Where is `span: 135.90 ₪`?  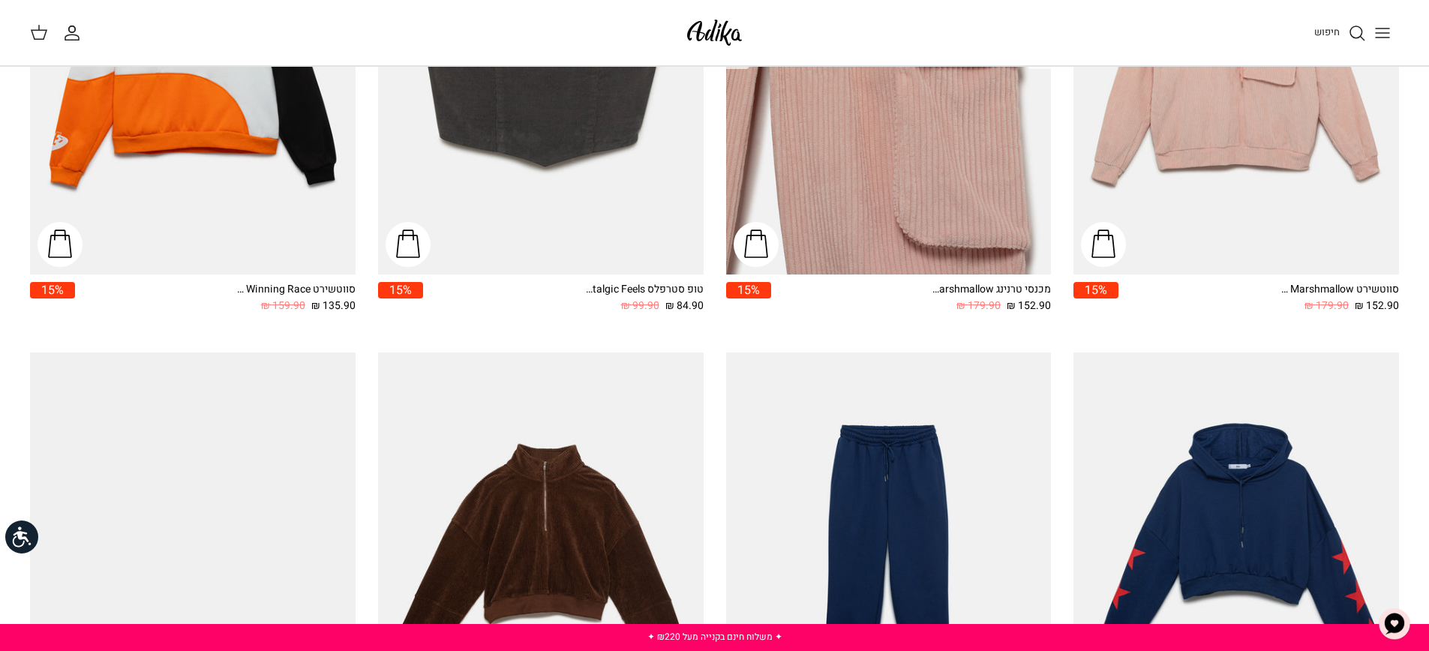
span: 135.90 ₪ is located at coordinates (333, 306).